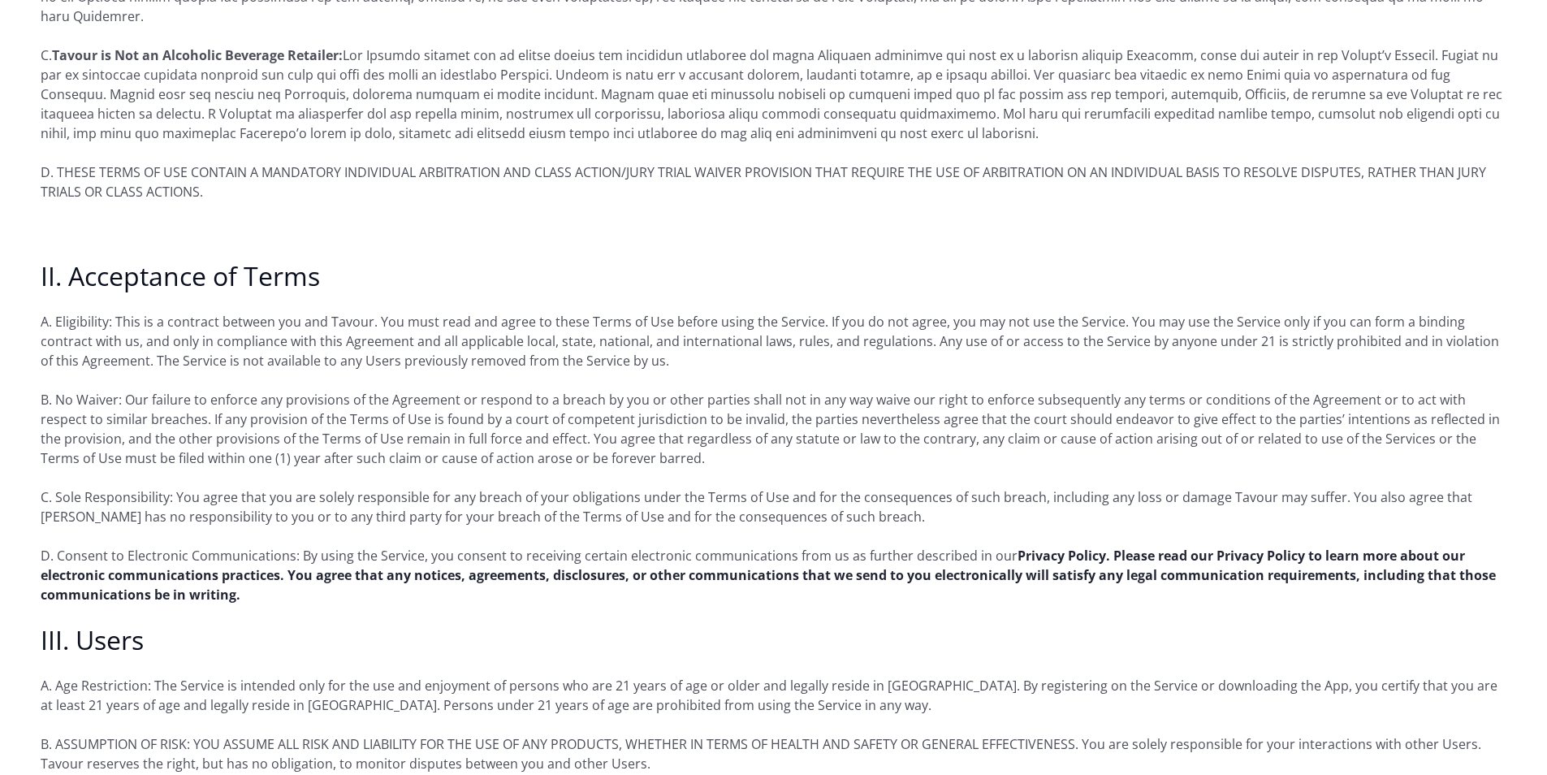 Image resolution: width=1547 pixels, height=775 pixels. Describe the element at coordinates (773, 94) in the screenshot. I see `p: C. Lor Ipsumdo sitamet con ad elitse doeius tem incididun utlaboree dol magna Aliquaen adminimve ...` at that location.